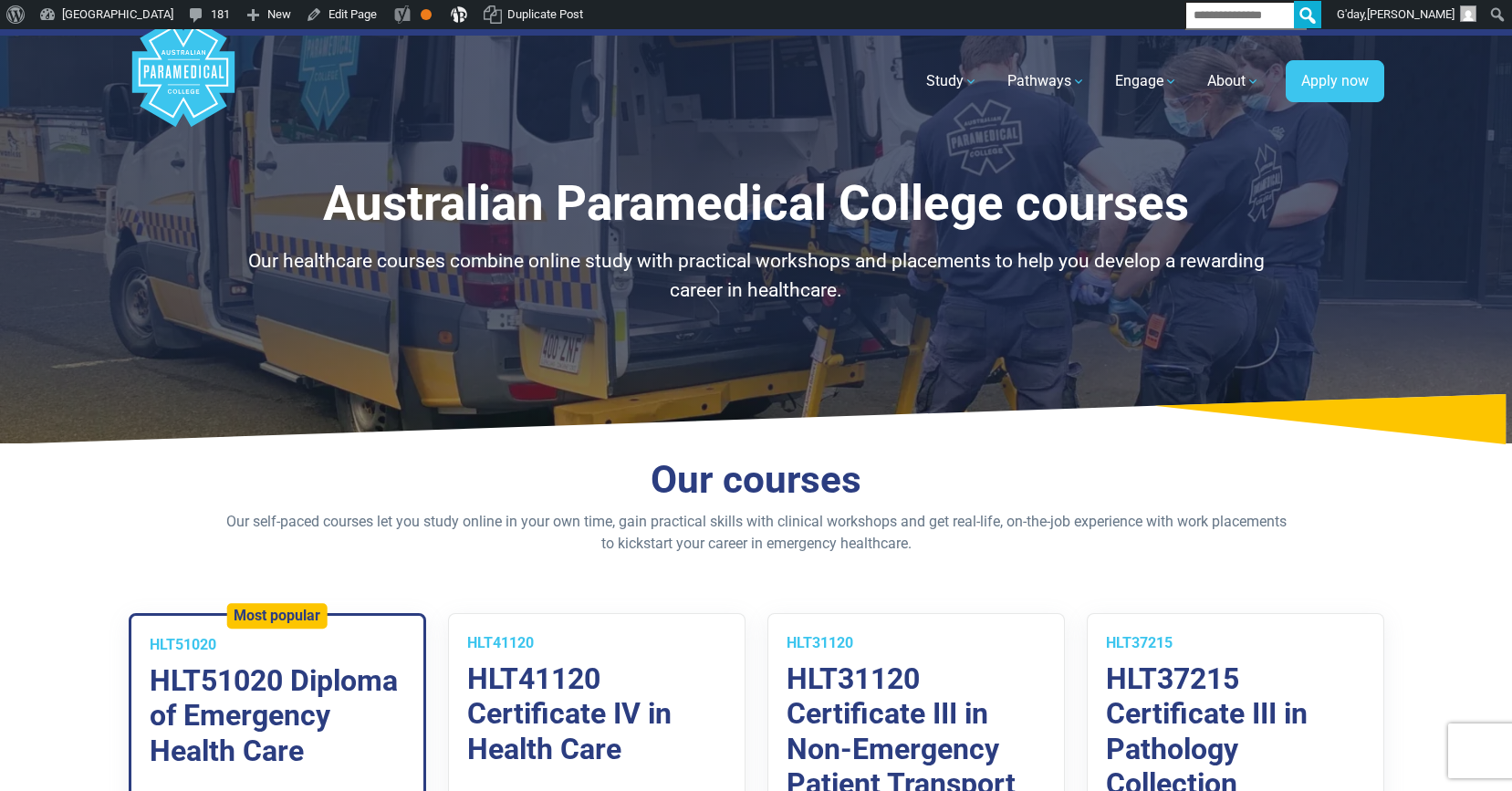 The height and width of the screenshot is (791, 1512). What do you see at coordinates (820, 642) in the screenshot?
I see `span: HLT31120` at bounding box center [820, 642].